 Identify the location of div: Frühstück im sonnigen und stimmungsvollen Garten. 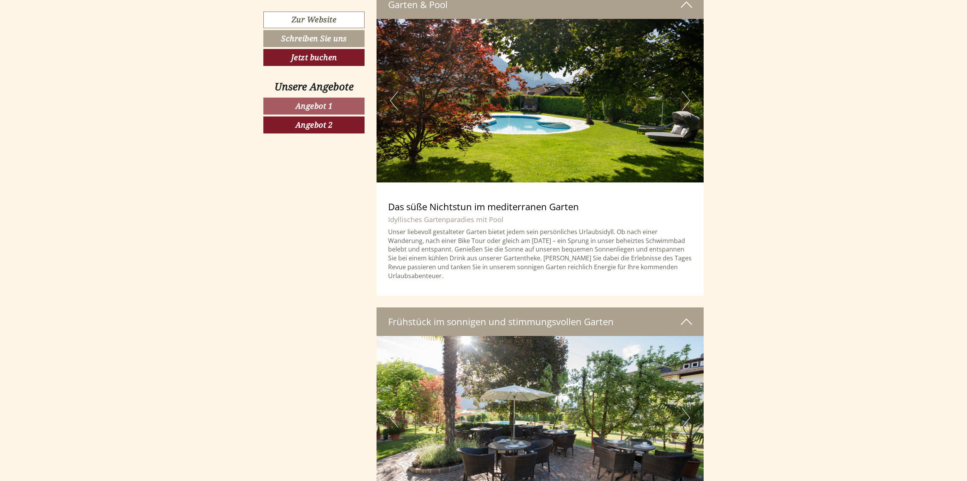
(540, 322).